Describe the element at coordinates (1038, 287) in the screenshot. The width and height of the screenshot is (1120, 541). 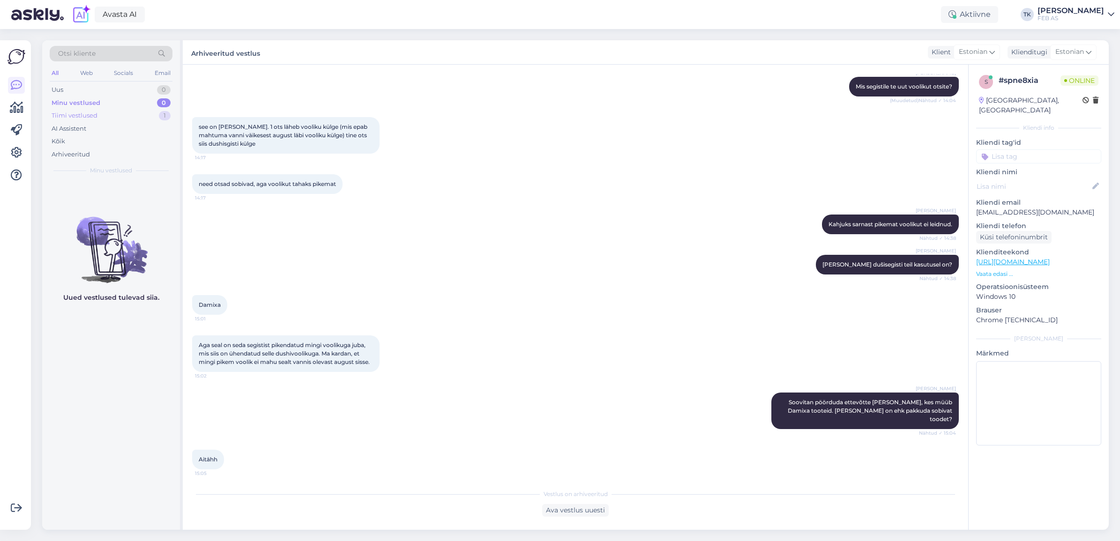
I see `p: Operatsioonisüsteem` at that location.